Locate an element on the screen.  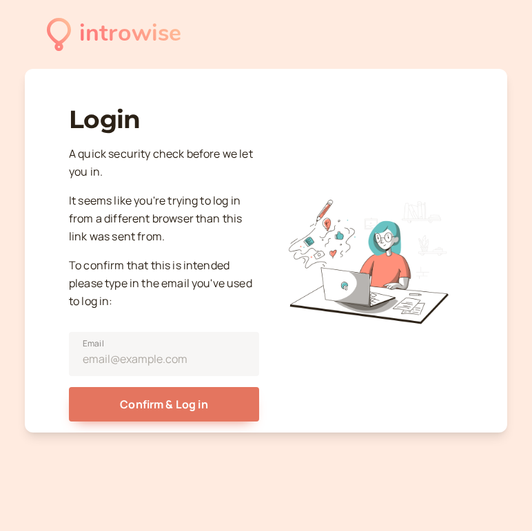
span: Email is located at coordinates (93, 344).